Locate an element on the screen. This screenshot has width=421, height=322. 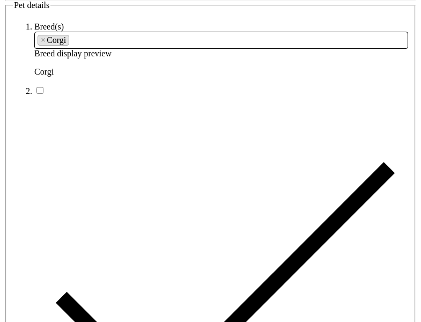
li: Corgi is located at coordinates (53, 40).